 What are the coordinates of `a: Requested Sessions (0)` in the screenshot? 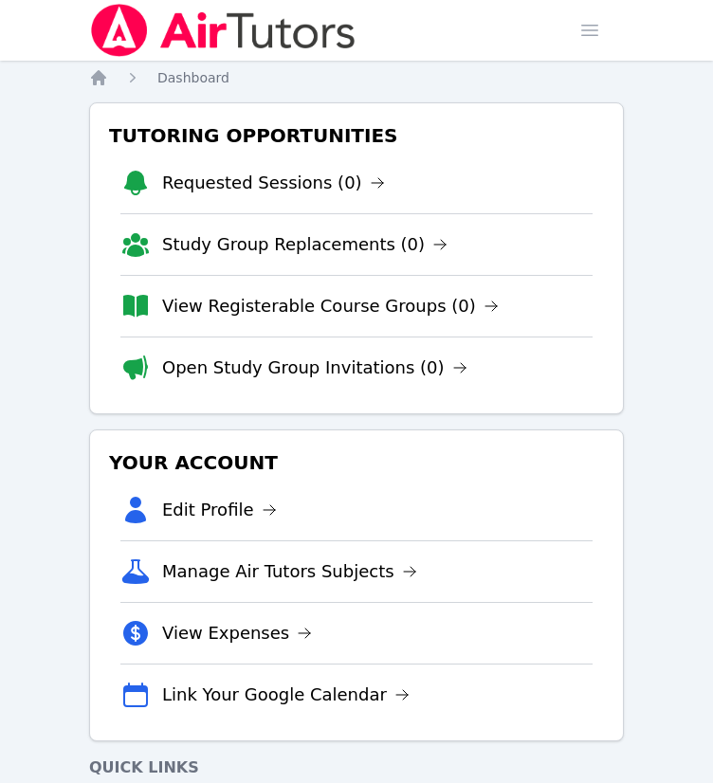 It's located at (273, 183).